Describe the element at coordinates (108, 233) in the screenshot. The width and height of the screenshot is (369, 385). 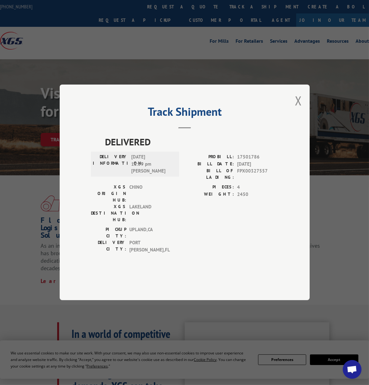
I see `label: PICKUP CITY:` at that location.